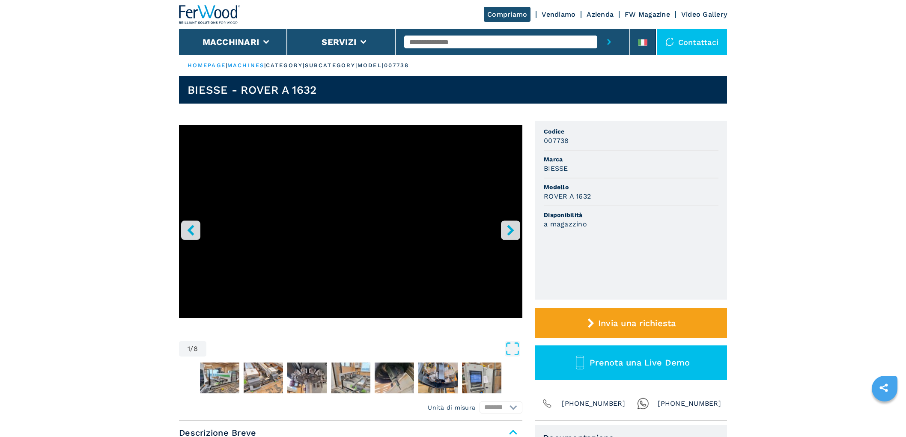 Image resolution: width=906 pixels, height=437 pixels. Describe the element at coordinates (556, 168) in the screenshot. I see `h3: BIESSE` at that location.